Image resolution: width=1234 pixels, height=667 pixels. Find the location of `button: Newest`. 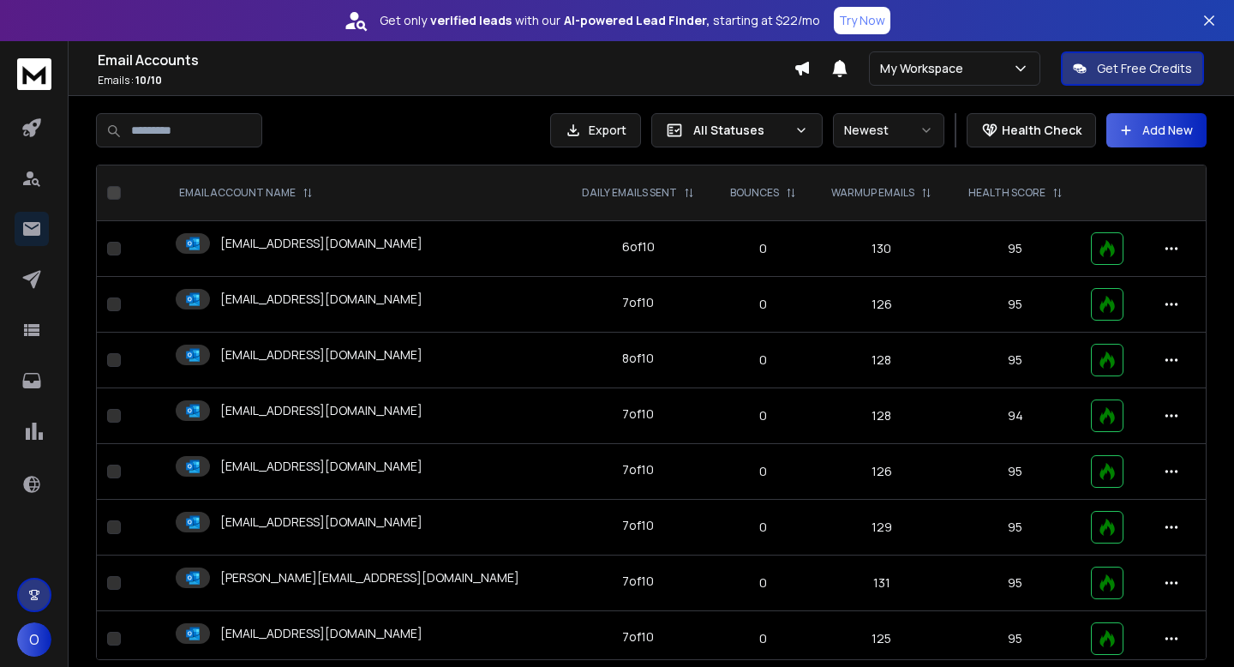

button: Newest is located at coordinates (889, 130).